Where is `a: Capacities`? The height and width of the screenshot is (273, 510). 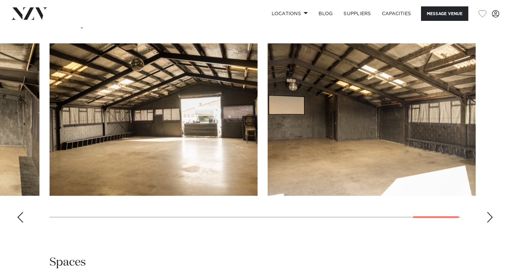 a: Capacities is located at coordinates (396, 13).